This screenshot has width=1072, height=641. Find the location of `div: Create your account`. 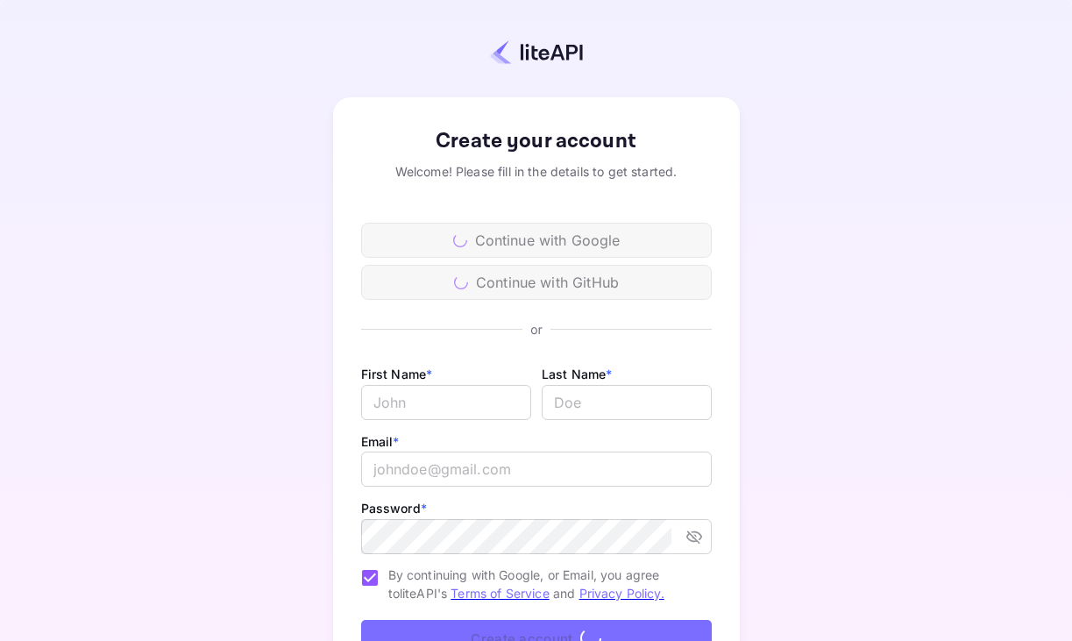

div: Create your account is located at coordinates (536, 141).